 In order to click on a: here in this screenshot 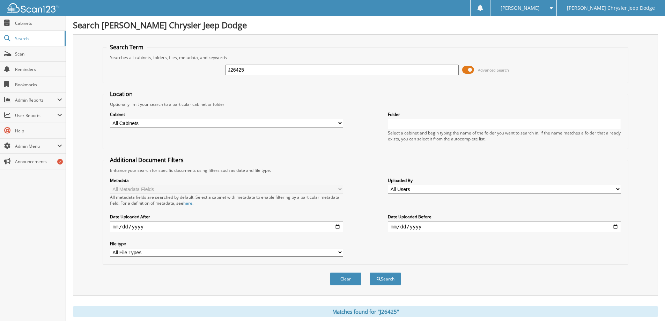, I will do `click(188, 203)`.